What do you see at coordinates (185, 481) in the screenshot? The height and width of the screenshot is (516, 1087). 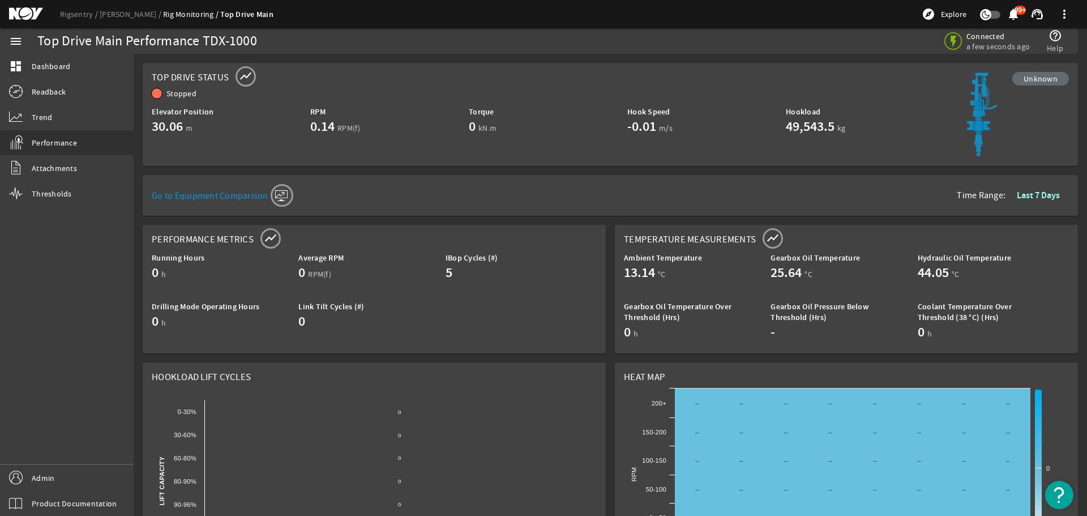 I see `text: 80-90%` at bounding box center [185, 481].